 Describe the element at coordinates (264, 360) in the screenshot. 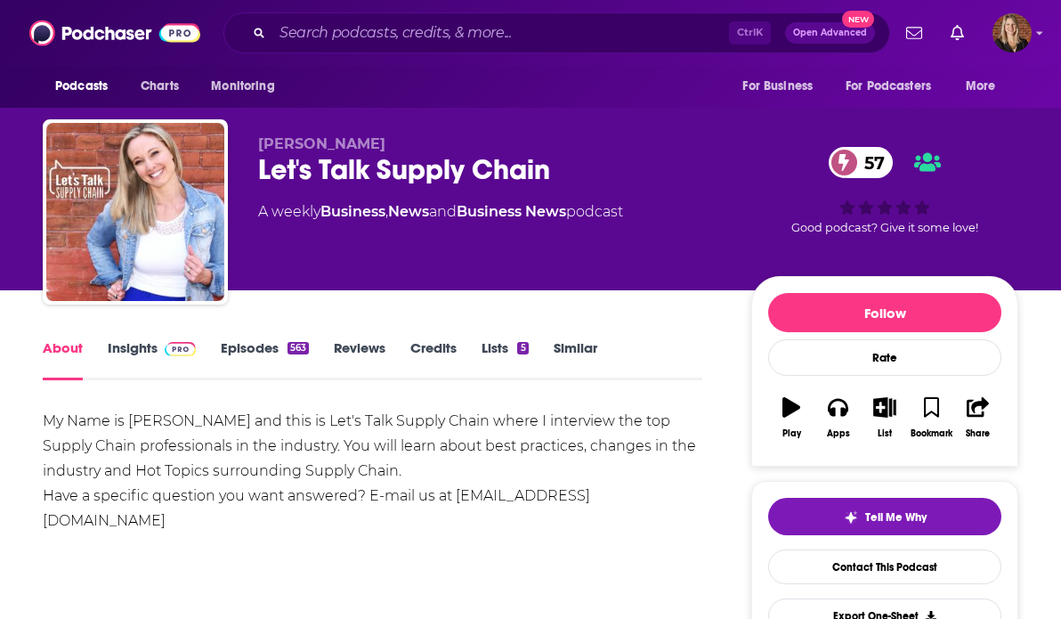

I see `a: Episodes563` at that location.